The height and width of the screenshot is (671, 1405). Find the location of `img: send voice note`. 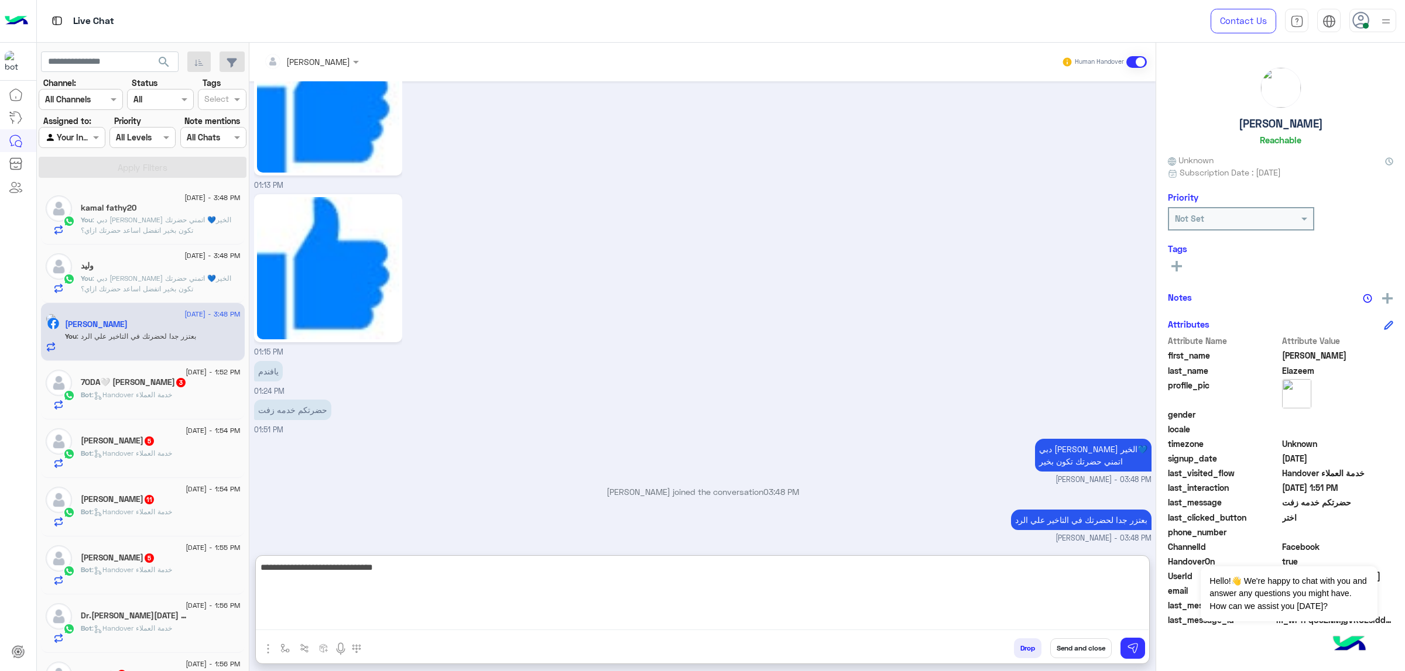

img: send voice note is located at coordinates (341, 649).